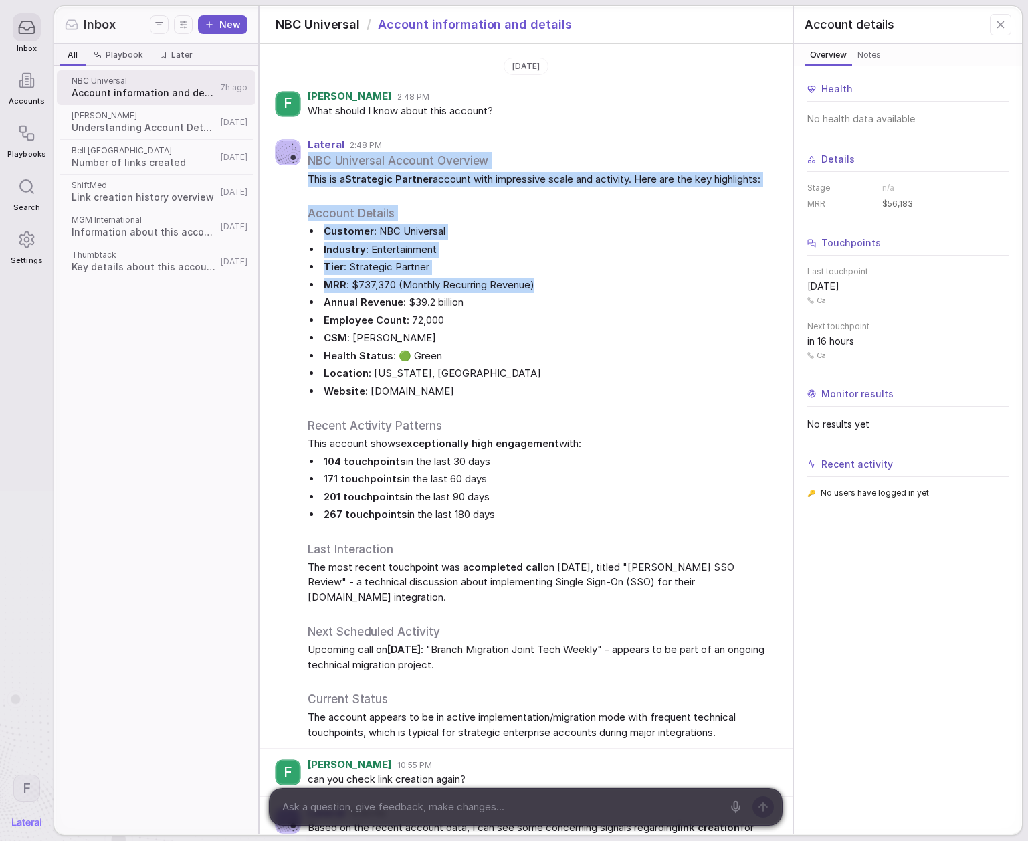  Describe the element at coordinates (875, 493) in the screenshot. I see `span: No users have logged in yet` at that location.